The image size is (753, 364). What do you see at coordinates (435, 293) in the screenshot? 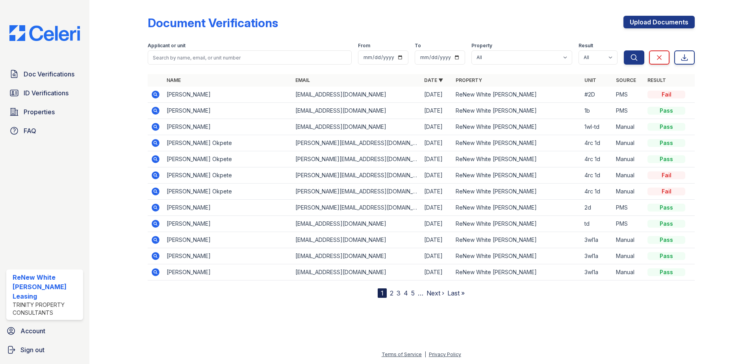
I see `a: Next ›` at bounding box center [435, 293].